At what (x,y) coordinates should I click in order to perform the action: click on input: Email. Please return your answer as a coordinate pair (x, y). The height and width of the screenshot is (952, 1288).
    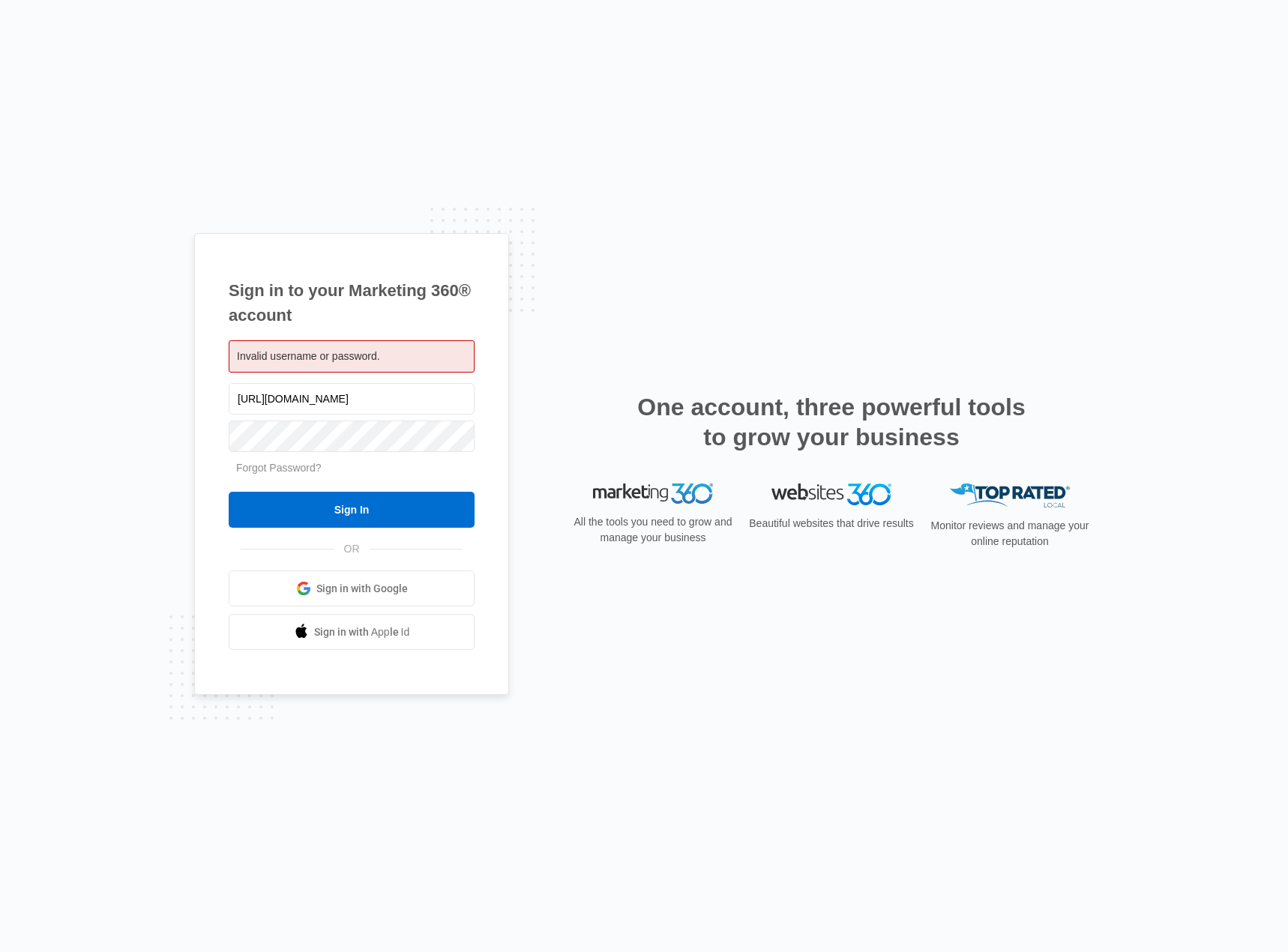
    Looking at the image, I should click on (351, 398).